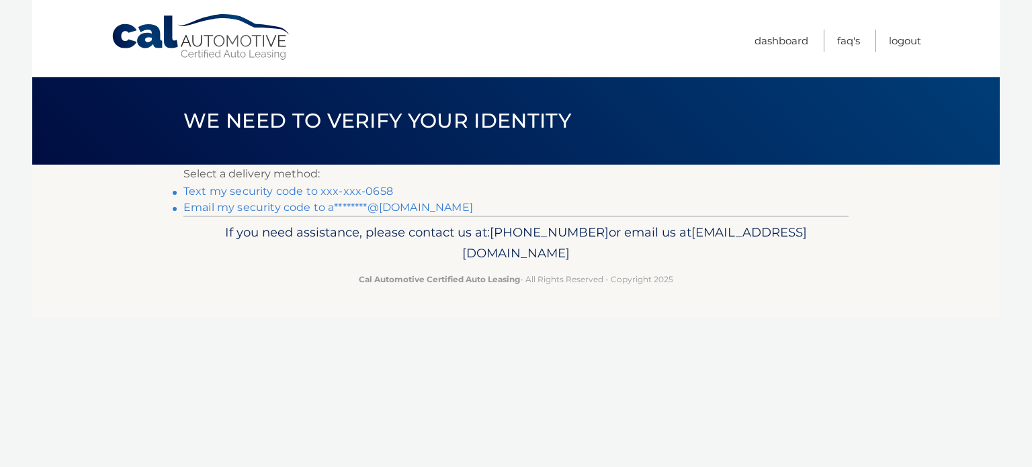 The width and height of the screenshot is (1032, 467). I want to click on a: Logout, so click(905, 40).